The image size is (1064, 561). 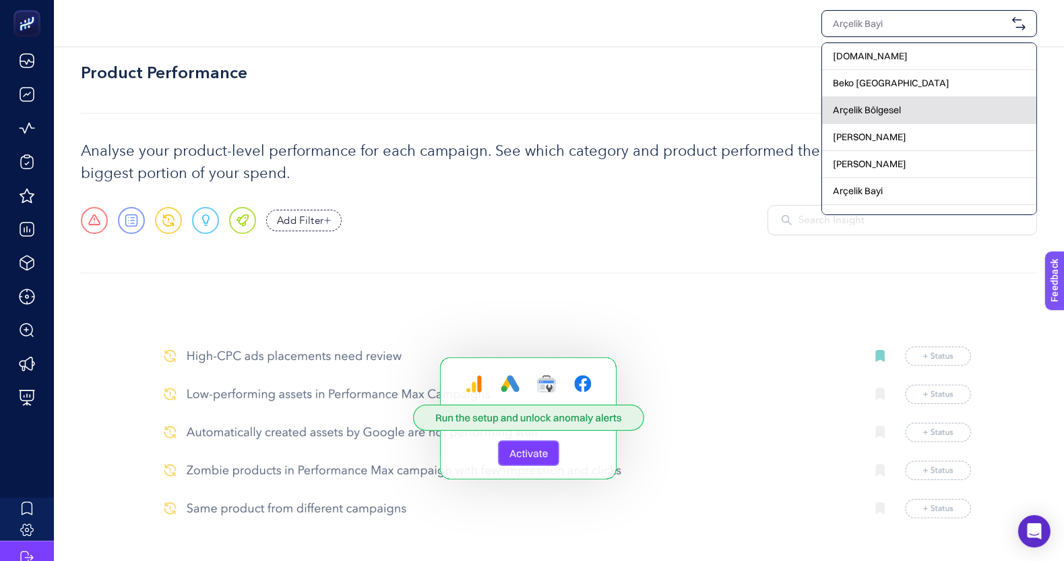 What do you see at coordinates (328, 220) in the screenshot?
I see `img: add filter` at bounding box center [328, 220].